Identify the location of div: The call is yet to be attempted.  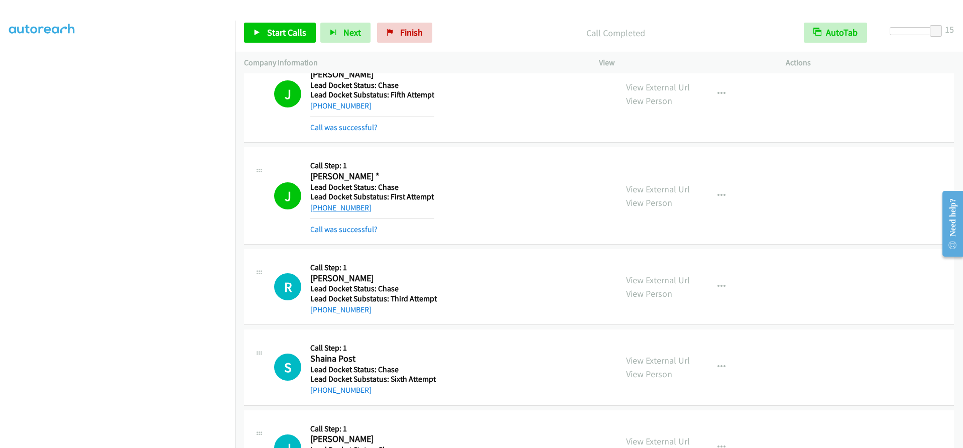
(288, 367).